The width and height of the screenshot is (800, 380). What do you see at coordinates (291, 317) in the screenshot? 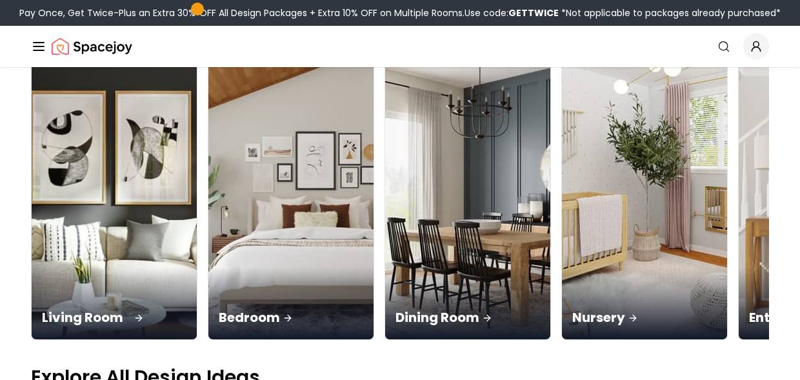
I see `p: Bedroom` at bounding box center [291, 317].